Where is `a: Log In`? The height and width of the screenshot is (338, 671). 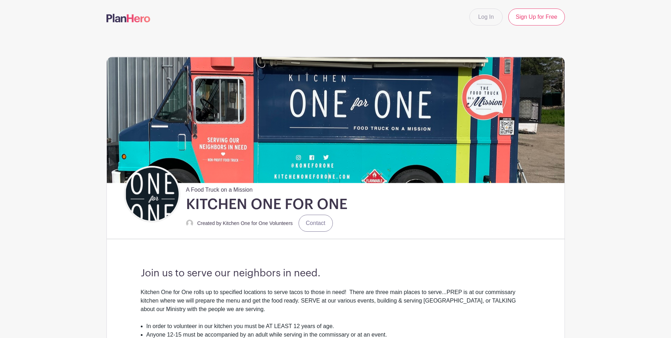
a: Log In is located at coordinates (486, 17).